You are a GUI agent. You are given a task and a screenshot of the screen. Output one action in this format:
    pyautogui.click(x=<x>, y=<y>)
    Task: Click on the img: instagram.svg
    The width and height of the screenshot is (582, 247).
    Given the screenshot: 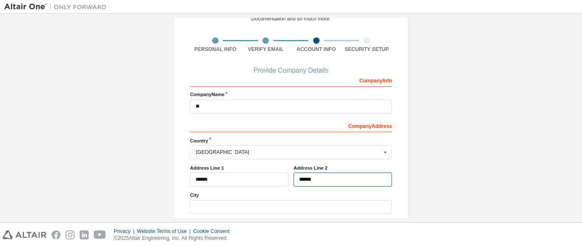 What is the action you would take?
    pyautogui.click(x=70, y=235)
    